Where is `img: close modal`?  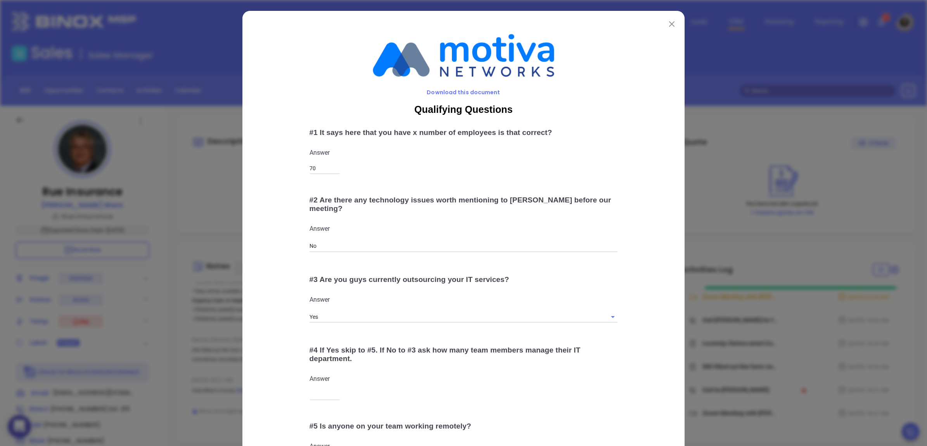
img: close modal is located at coordinates (672, 24).